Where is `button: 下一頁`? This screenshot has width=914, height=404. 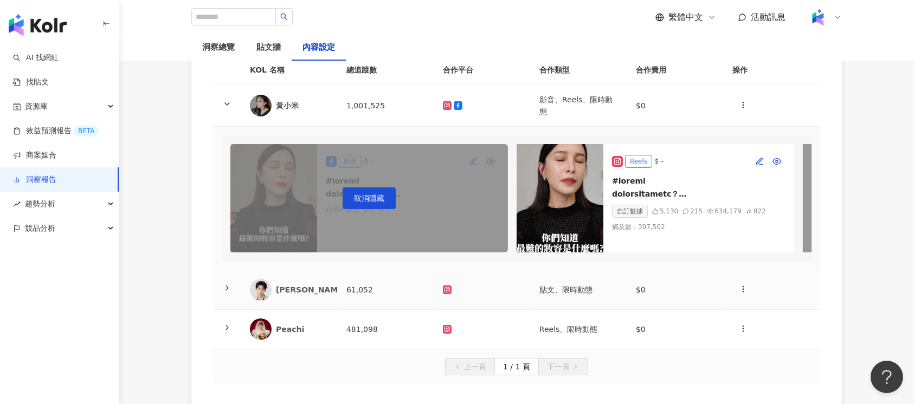
button: 下一頁 is located at coordinates (563, 367).